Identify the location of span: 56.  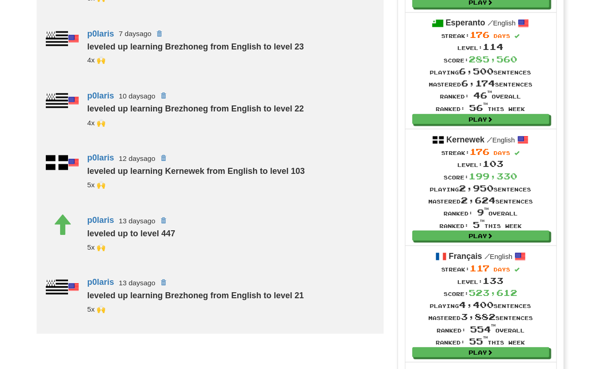
(478, 108).